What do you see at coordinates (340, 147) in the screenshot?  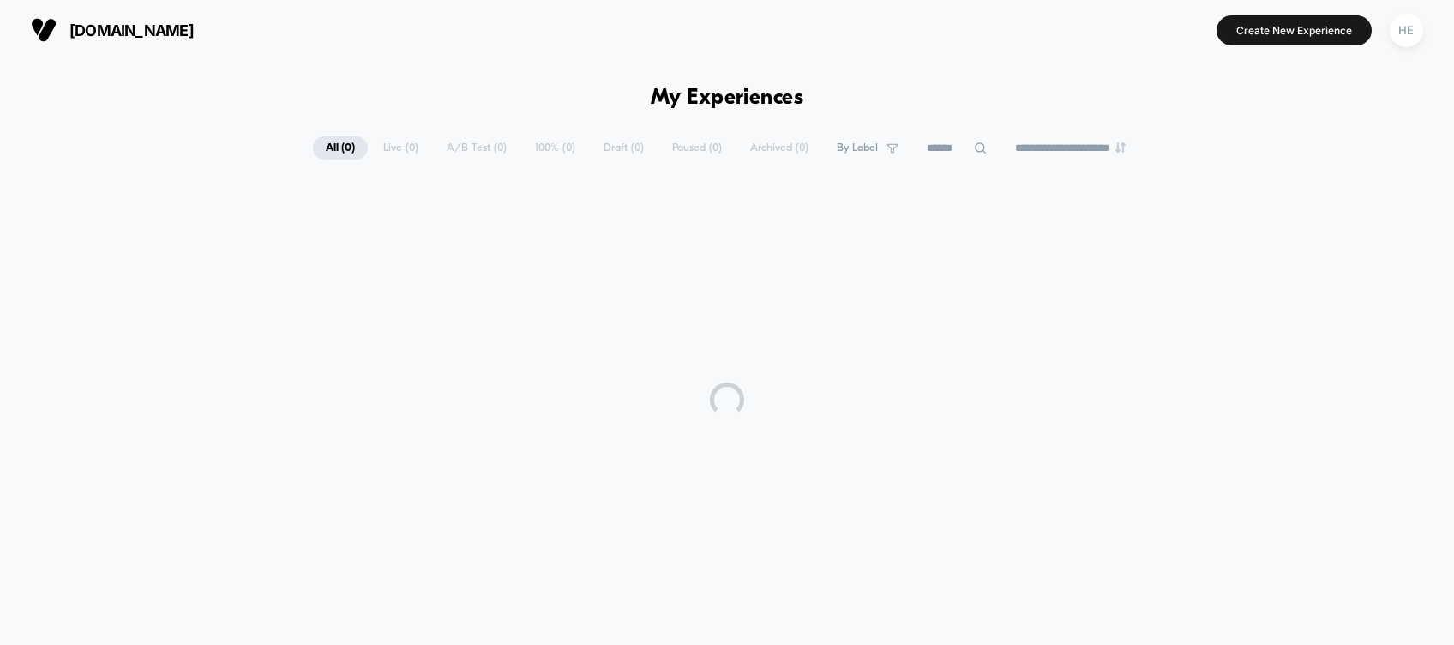 I see `span: All ( 0 )` at bounding box center [340, 147].